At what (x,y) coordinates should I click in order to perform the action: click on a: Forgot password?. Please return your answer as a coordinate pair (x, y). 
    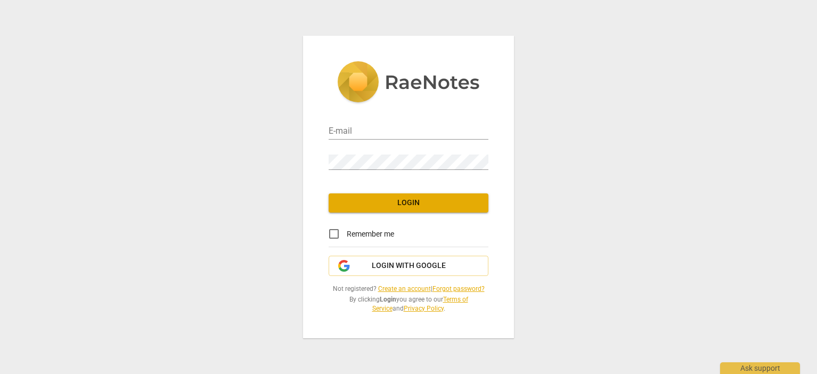
    Looking at the image, I should click on (458, 289).